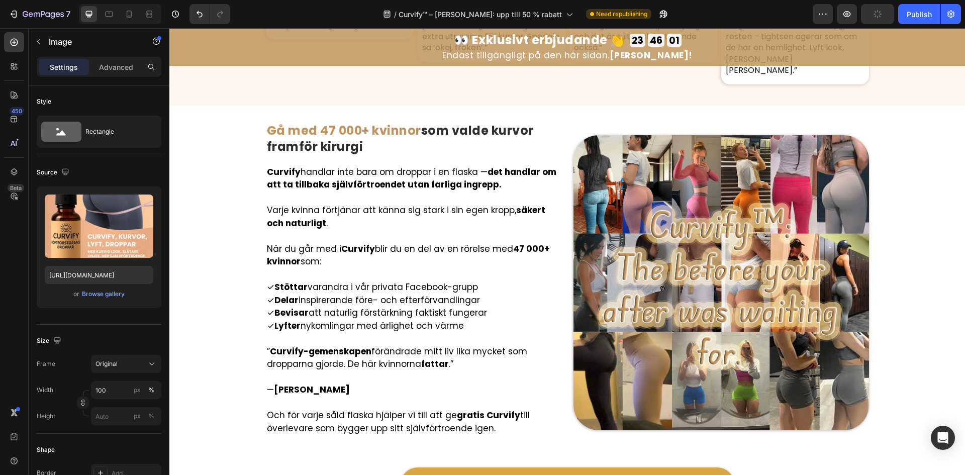  I want to click on p: JA! JAG VILL HA KURVOR UTAN KIRURGI, so click(398, 456).